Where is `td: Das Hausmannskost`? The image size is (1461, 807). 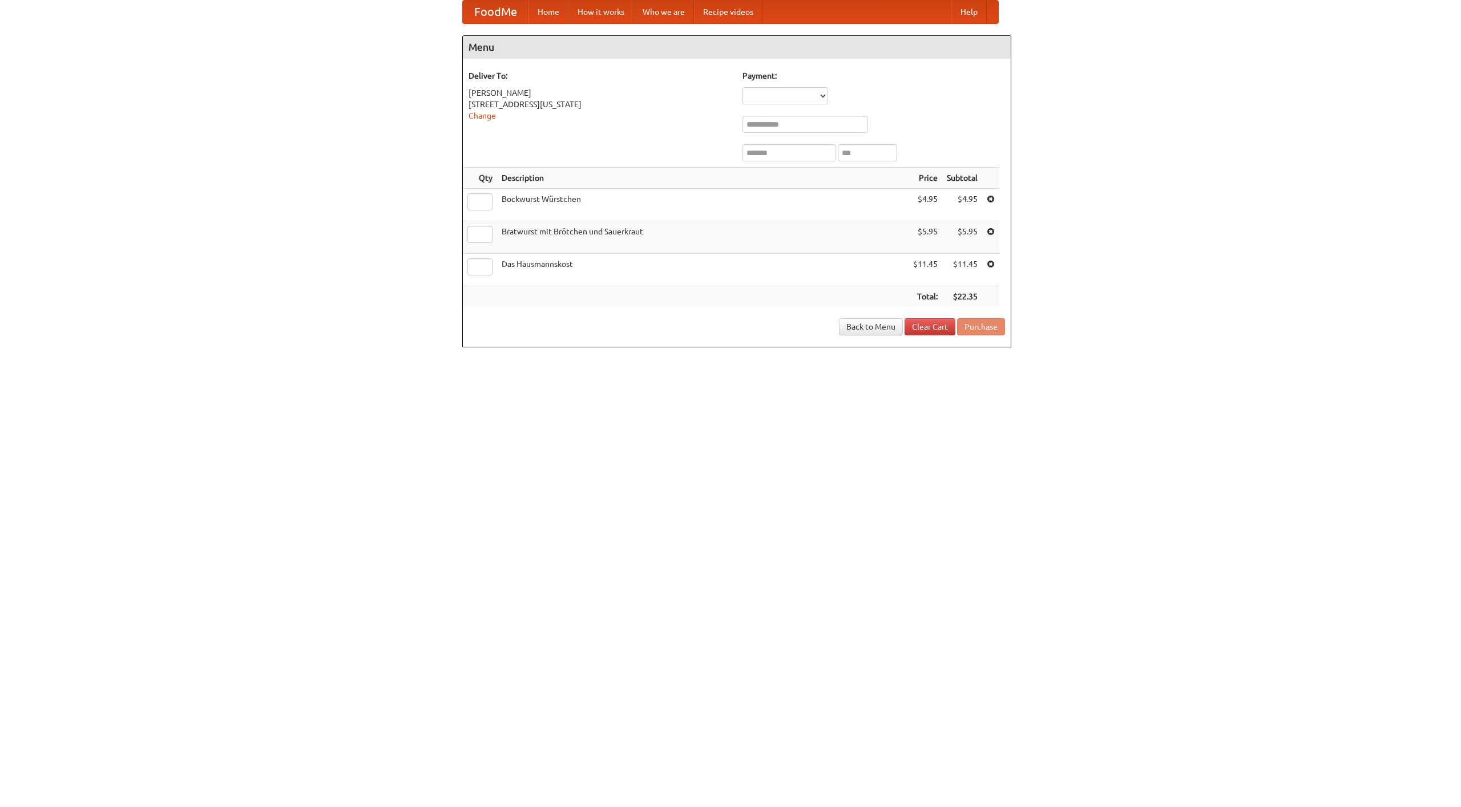
td: Das Hausmannskost is located at coordinates (702, 270).